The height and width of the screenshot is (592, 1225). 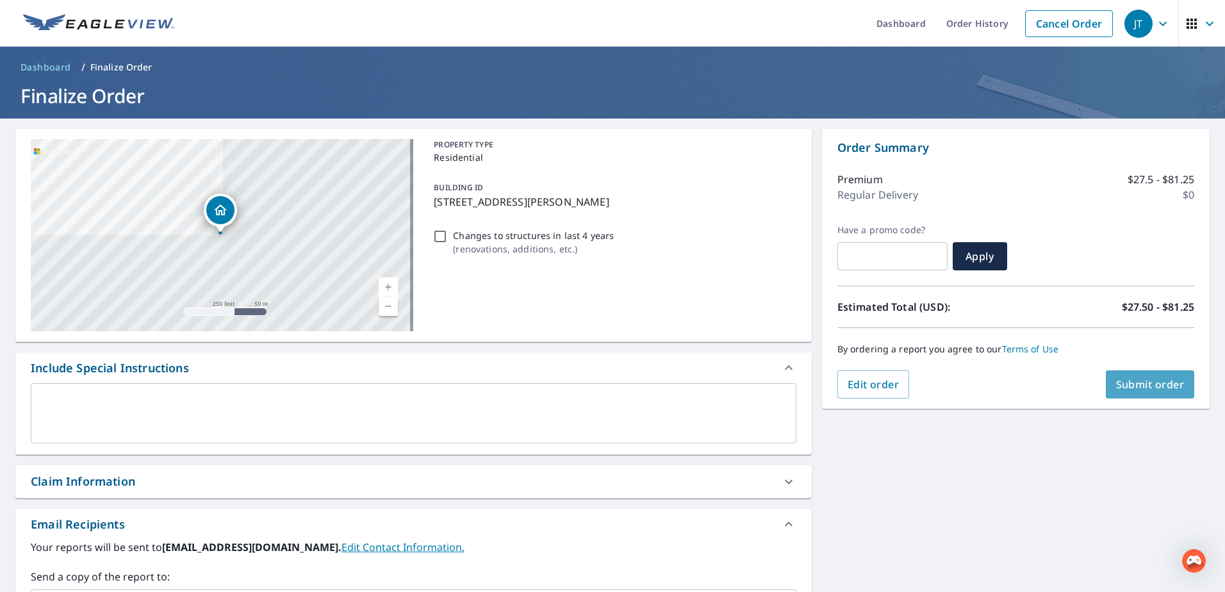 What do you see at coordinates (1030, 348) in the screenshot?
I see `a: Terms of Use` at bounding box center [1030, 348].